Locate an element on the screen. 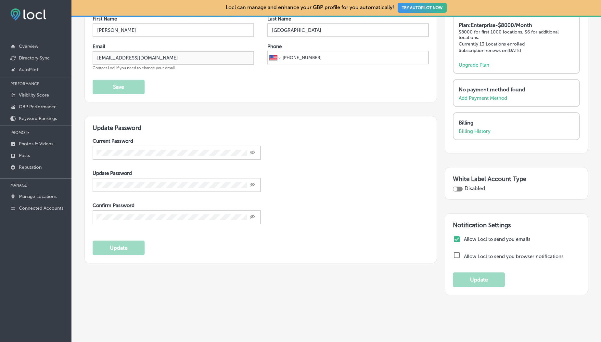 Image resolution: width=601 pixels, height=342 pixels. p: Billing is located at coordinates (515, 122).